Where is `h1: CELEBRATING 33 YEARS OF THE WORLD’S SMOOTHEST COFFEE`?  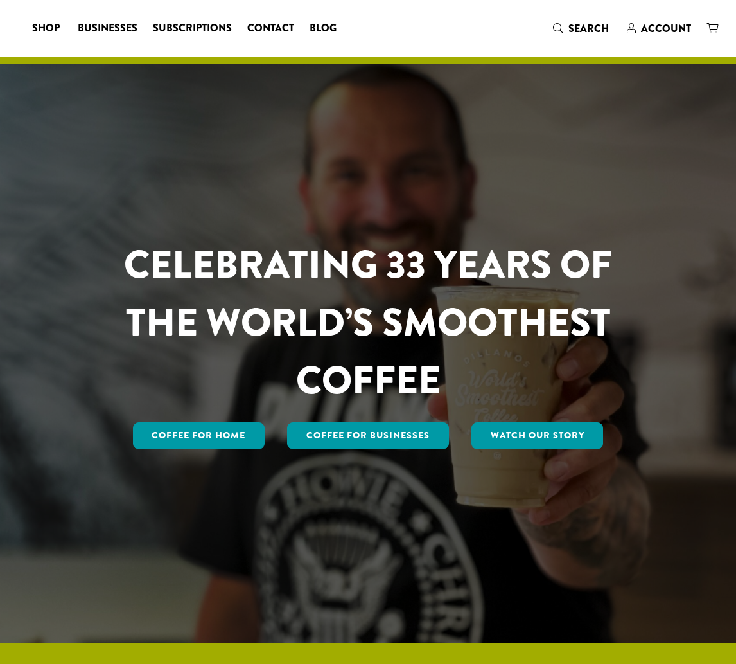
h1: CELEBRATING 33 YEARS OF THE WORLD’S SMOOTHEST COFFEE is located at coordinates (368, 323).